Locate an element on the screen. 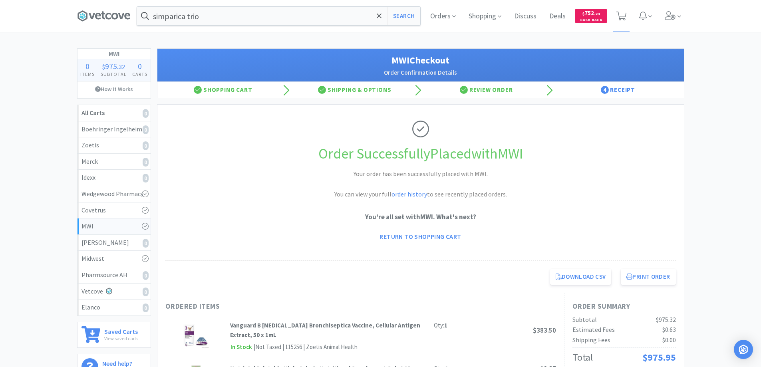  button: Search is located at coordinates (403, 16).